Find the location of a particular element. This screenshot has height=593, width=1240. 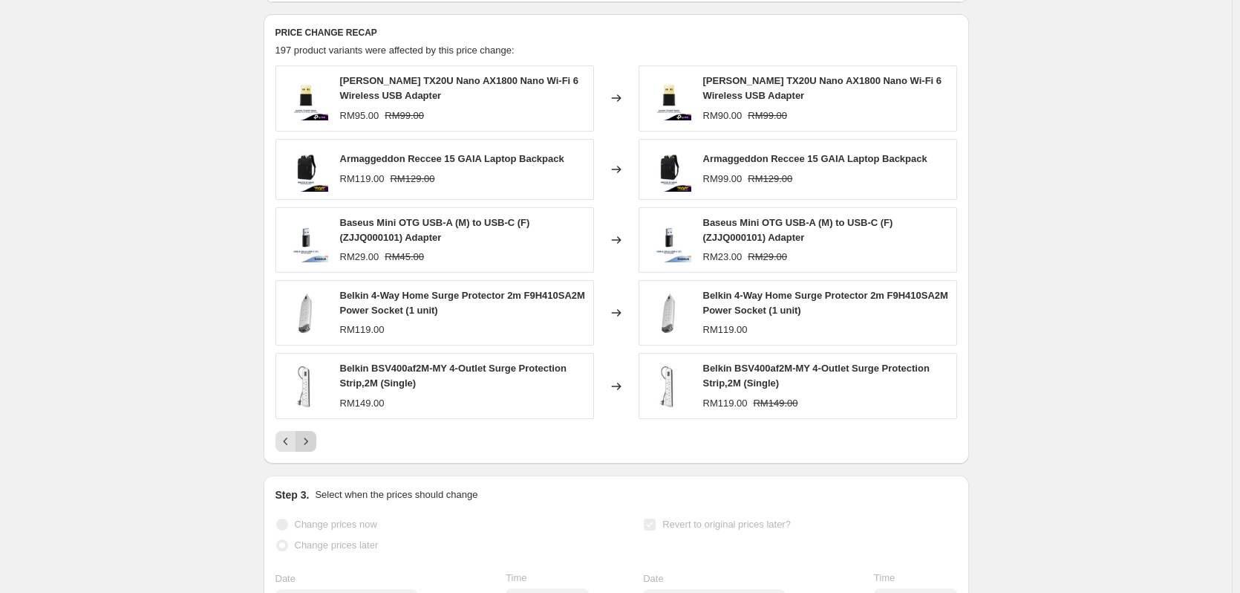

nav: Pagination is located at coordinates (296, 441).